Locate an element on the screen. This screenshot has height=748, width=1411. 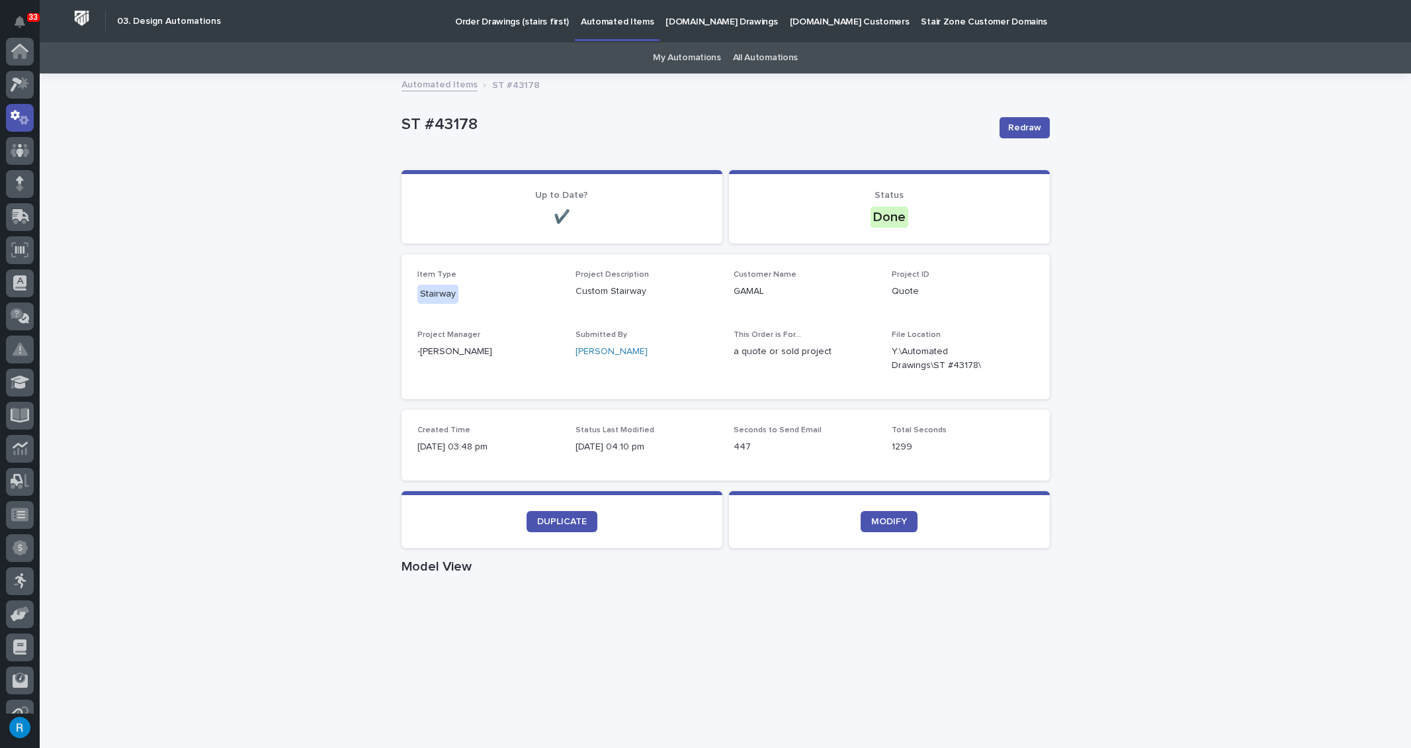
span: Customer Name is located at coordinates (765, 275).